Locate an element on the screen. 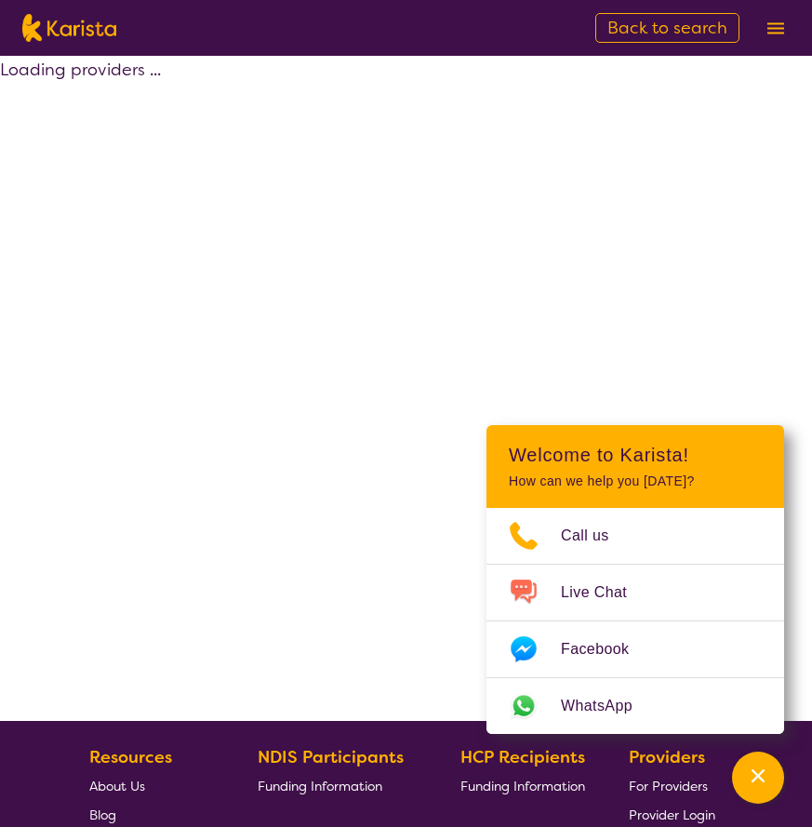  span: Live Chat is located at coordinates (605, 593).